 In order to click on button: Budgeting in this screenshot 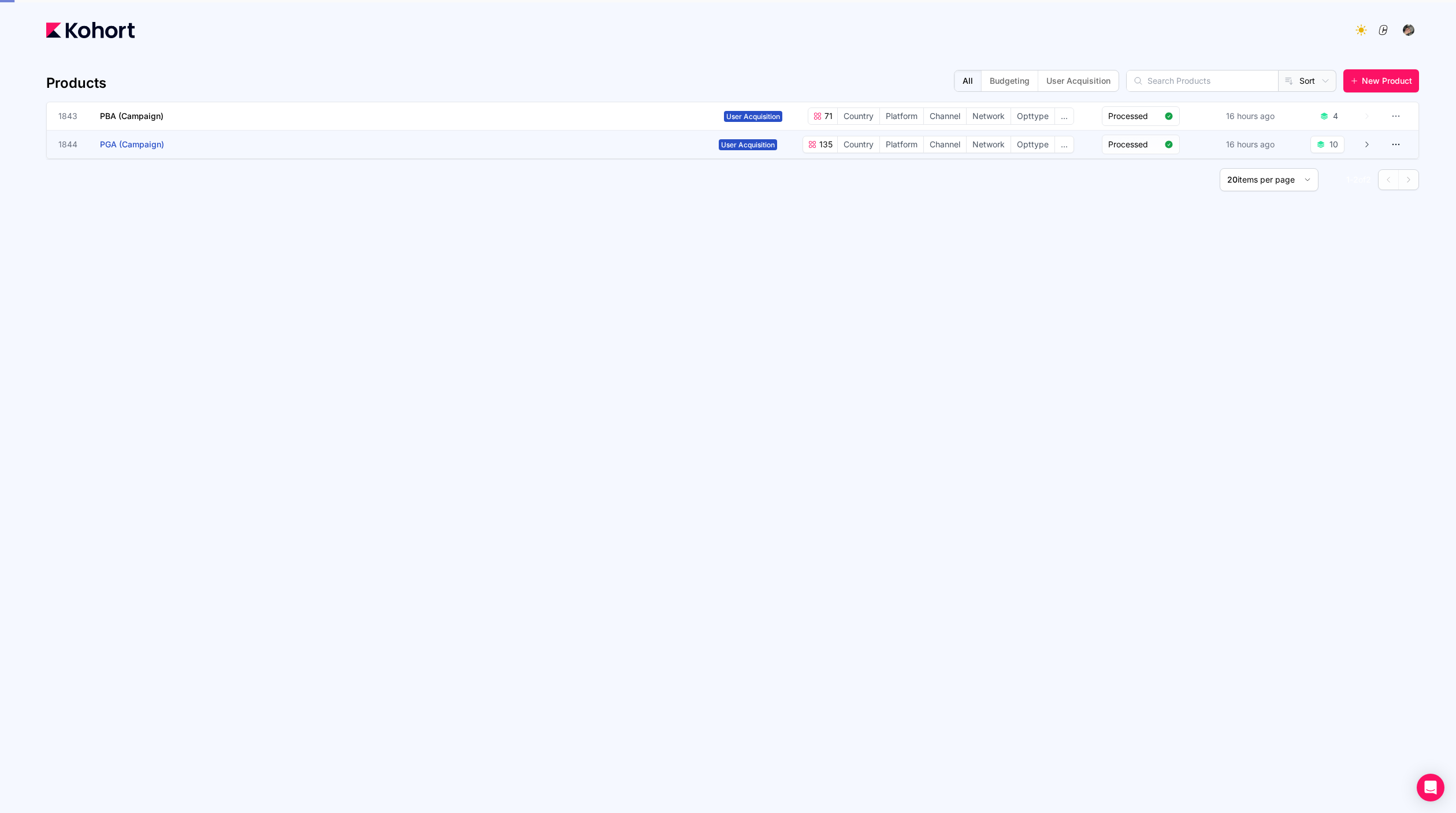, I will do `click(1010, 81)`.